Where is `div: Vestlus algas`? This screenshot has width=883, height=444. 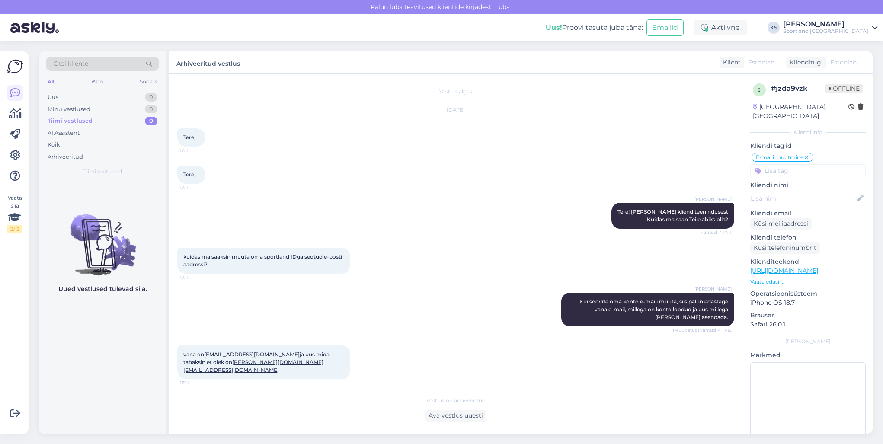
div: Vestlus algas is located at coordinates (456, 92).